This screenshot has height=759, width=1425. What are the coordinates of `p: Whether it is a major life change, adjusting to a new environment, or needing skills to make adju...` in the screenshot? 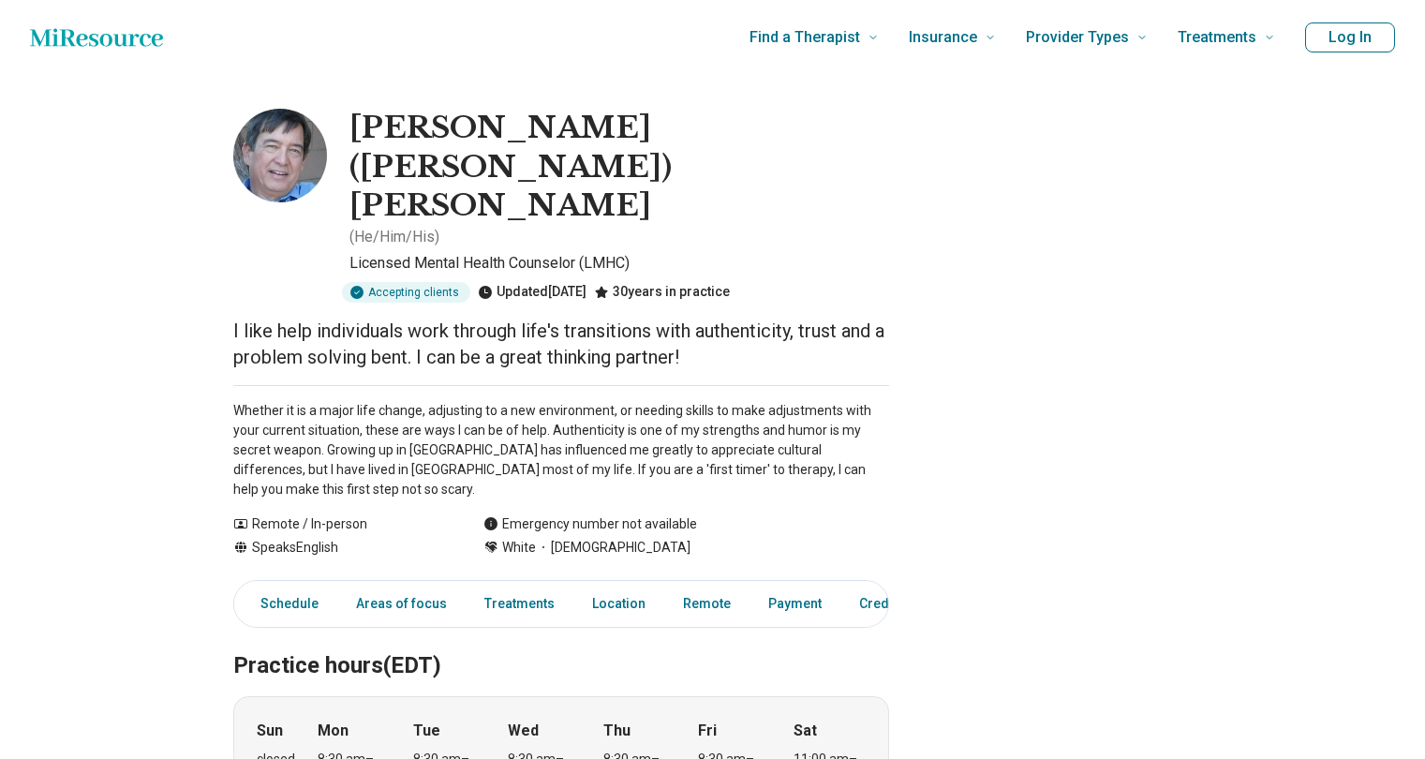 It's located at (561, 450).